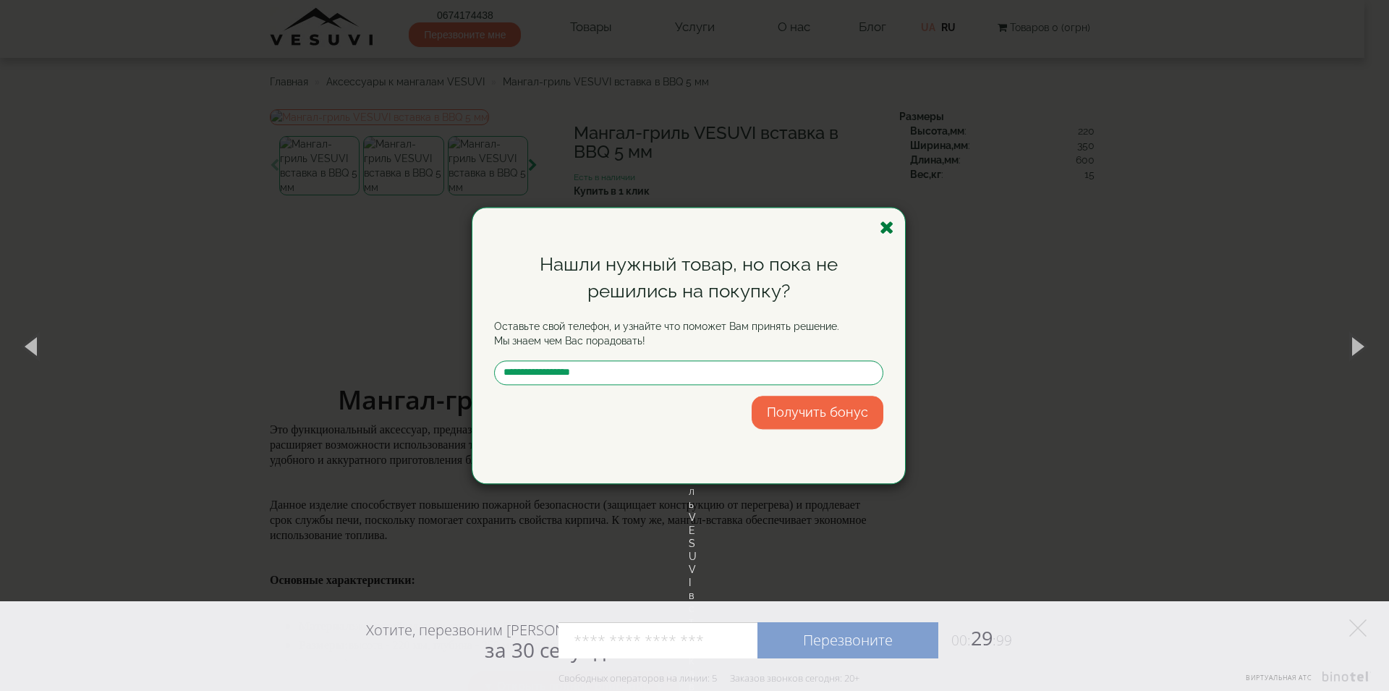 The image size is (1389, 691). What do you see at coordinates (549, 650) in the screenshot?
I see `span: за 30 секунд?` at bounding box center [549, 650].